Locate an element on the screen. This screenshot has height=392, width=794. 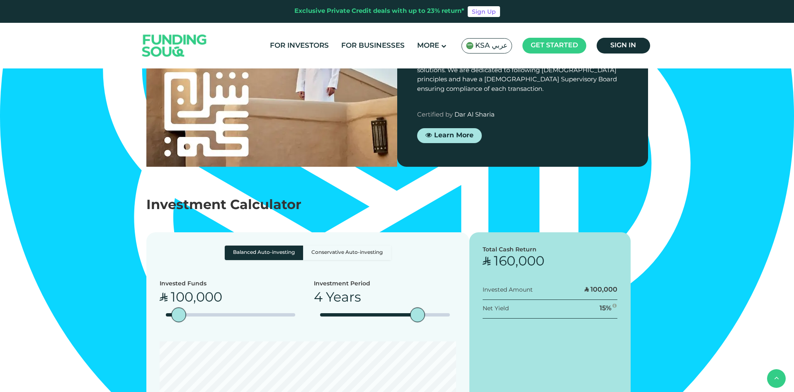
span: Learn More is located at coordinates (454, 135).